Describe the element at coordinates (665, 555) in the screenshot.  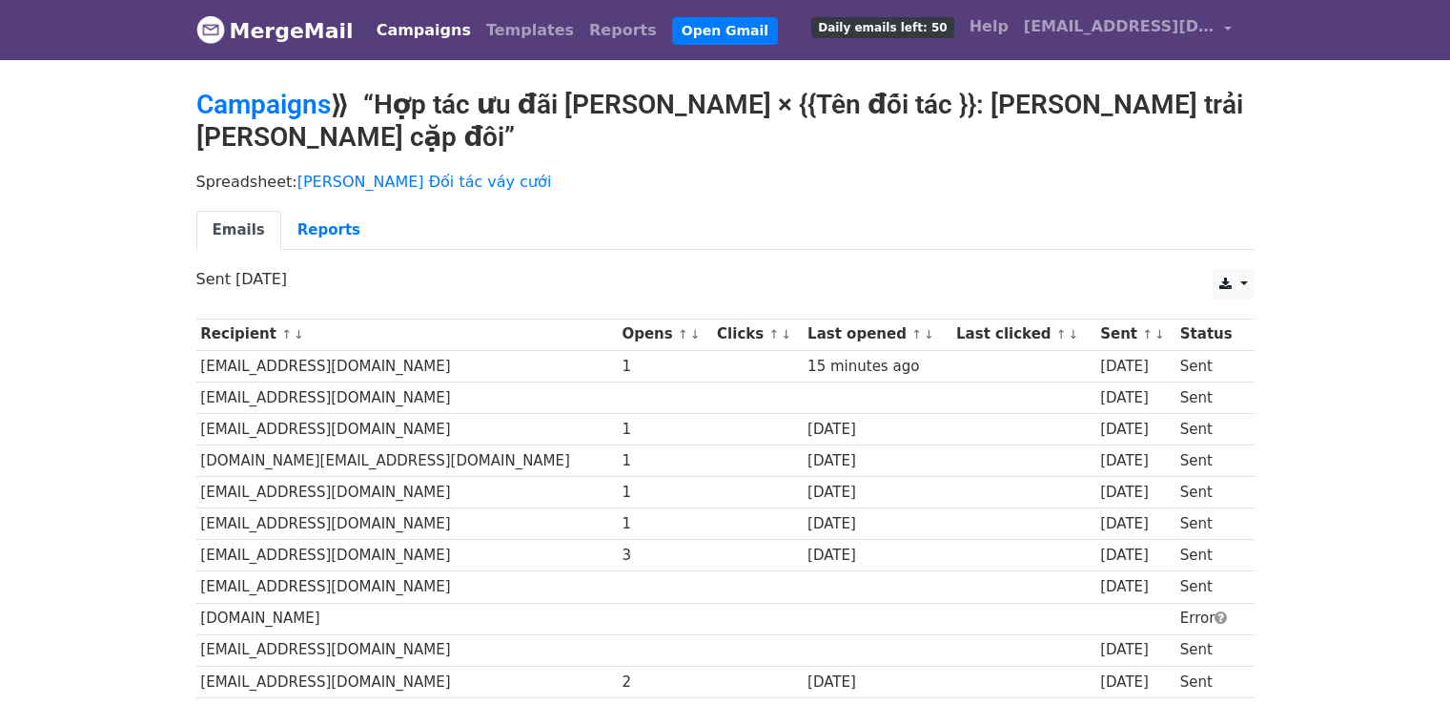
I see `div: 3` at that location.